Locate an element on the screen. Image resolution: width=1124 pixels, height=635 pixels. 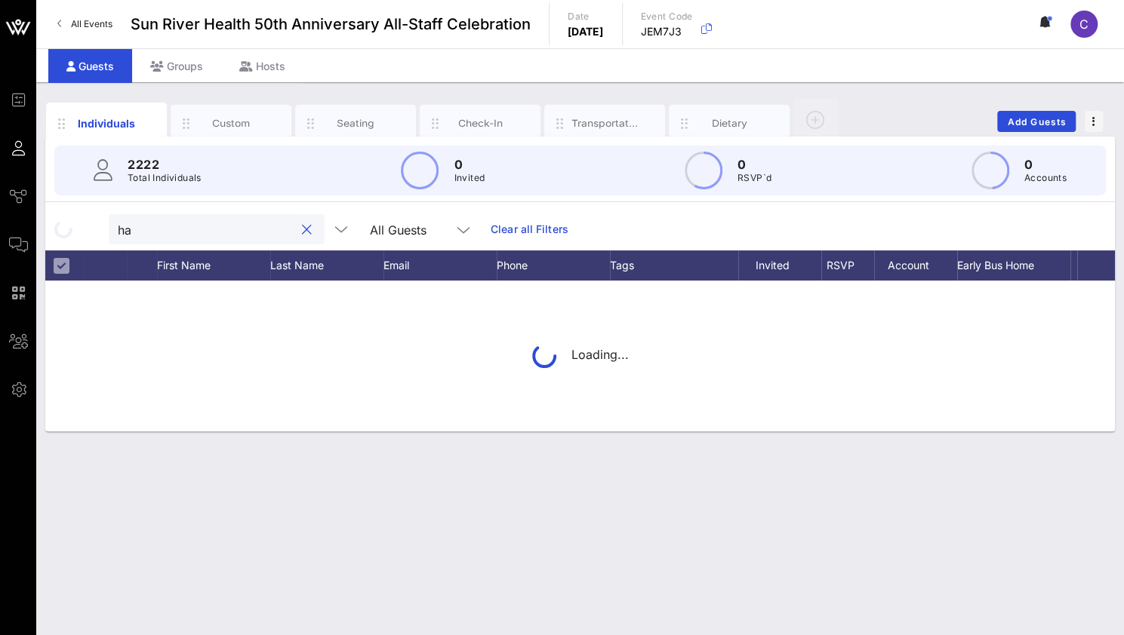
p: Invited is located at coordinates (469, 178).